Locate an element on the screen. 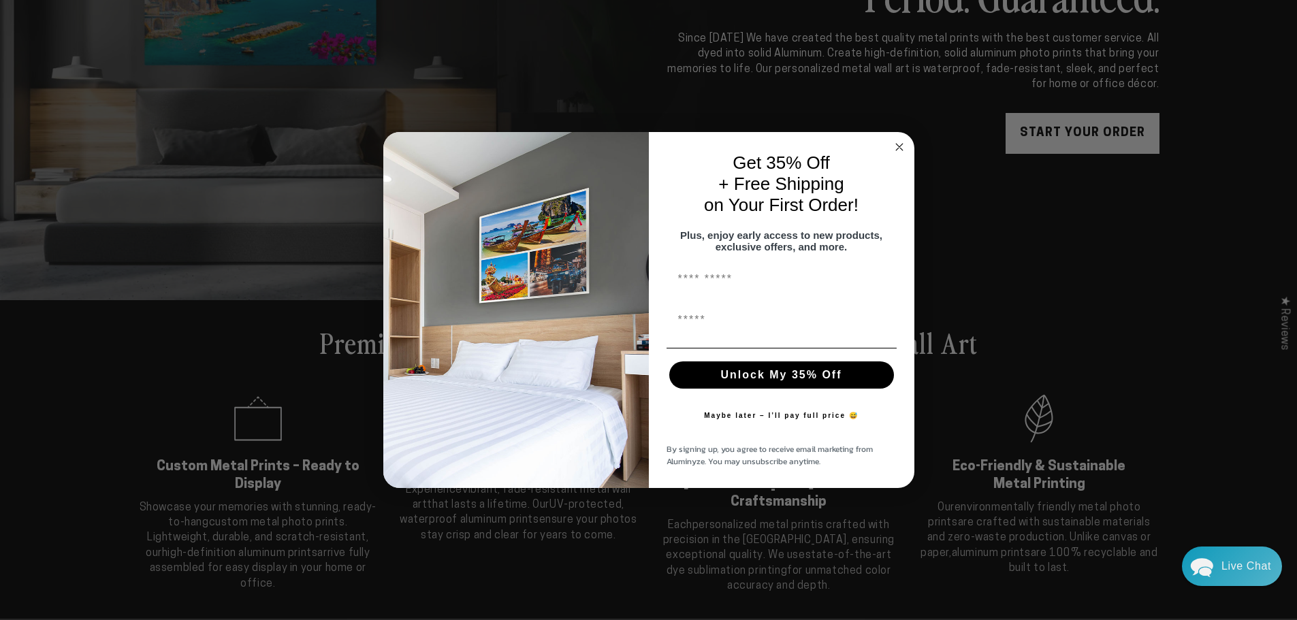  button: Unlock My 35% Off is located at coordinates (782, 375).